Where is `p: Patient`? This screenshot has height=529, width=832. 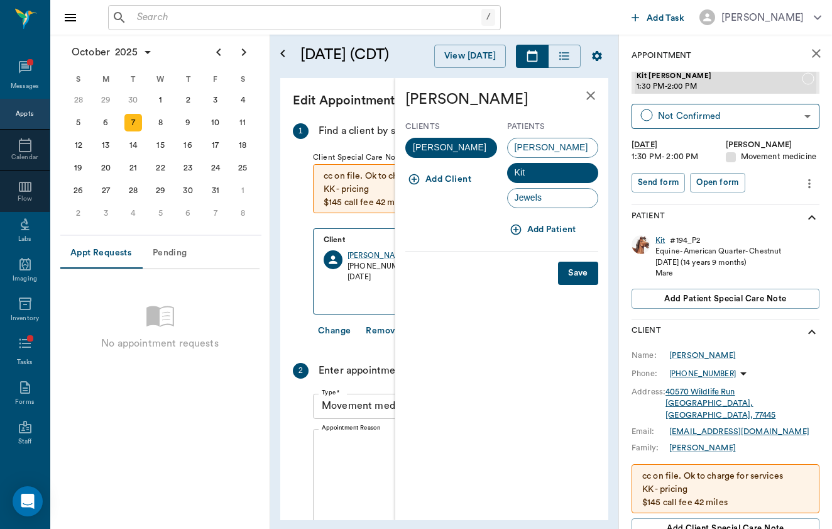
p: Patient is located at coordinates (648, 218).